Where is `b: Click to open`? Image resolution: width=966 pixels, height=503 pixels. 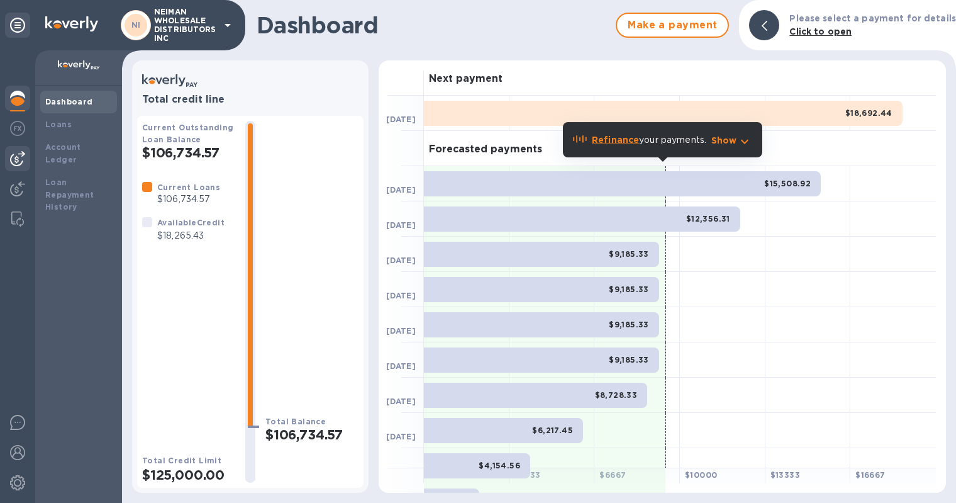 b: Click to open is located at coordinates (820, 31).